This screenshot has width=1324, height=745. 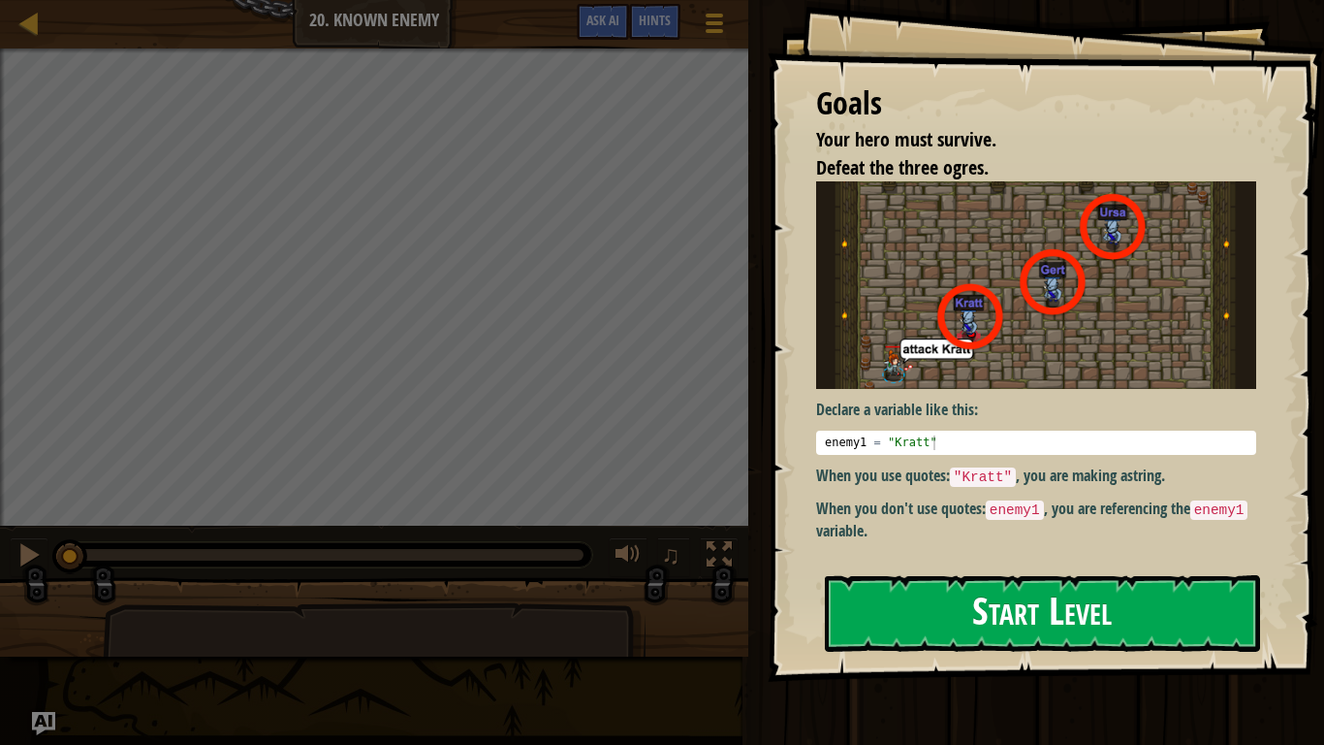 I want to click on li: Your hero must survive., so click(x=1022, y=140).